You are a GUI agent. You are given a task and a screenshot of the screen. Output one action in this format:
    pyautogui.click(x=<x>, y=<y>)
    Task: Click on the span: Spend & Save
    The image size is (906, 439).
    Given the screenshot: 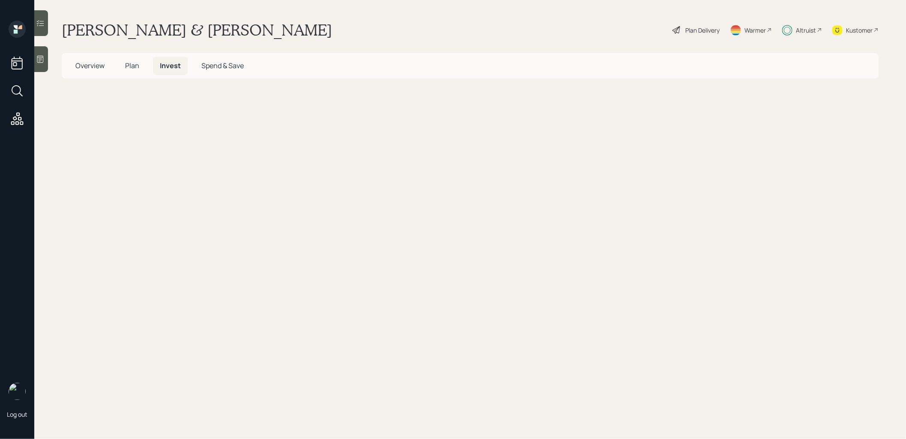 What is the action you would take?
    pyautogui.click(x=223, y=66)
    